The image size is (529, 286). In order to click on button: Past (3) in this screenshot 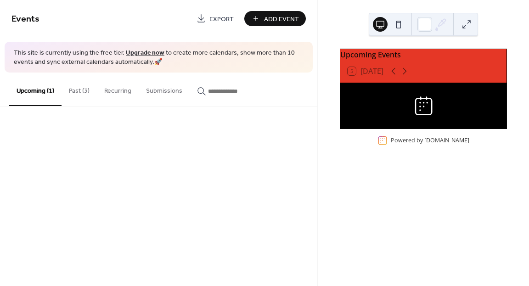, I will do `click(79, 89)`.